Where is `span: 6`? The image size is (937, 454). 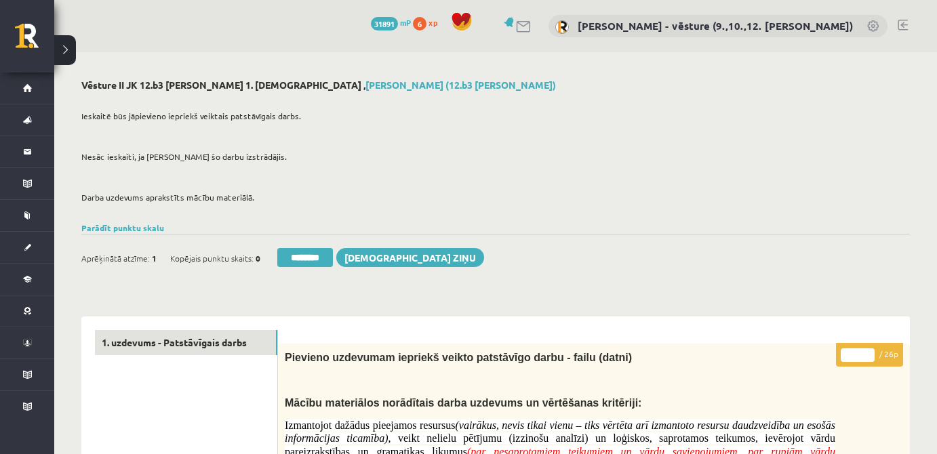
span: 6 is located at coordinates (420, 24).